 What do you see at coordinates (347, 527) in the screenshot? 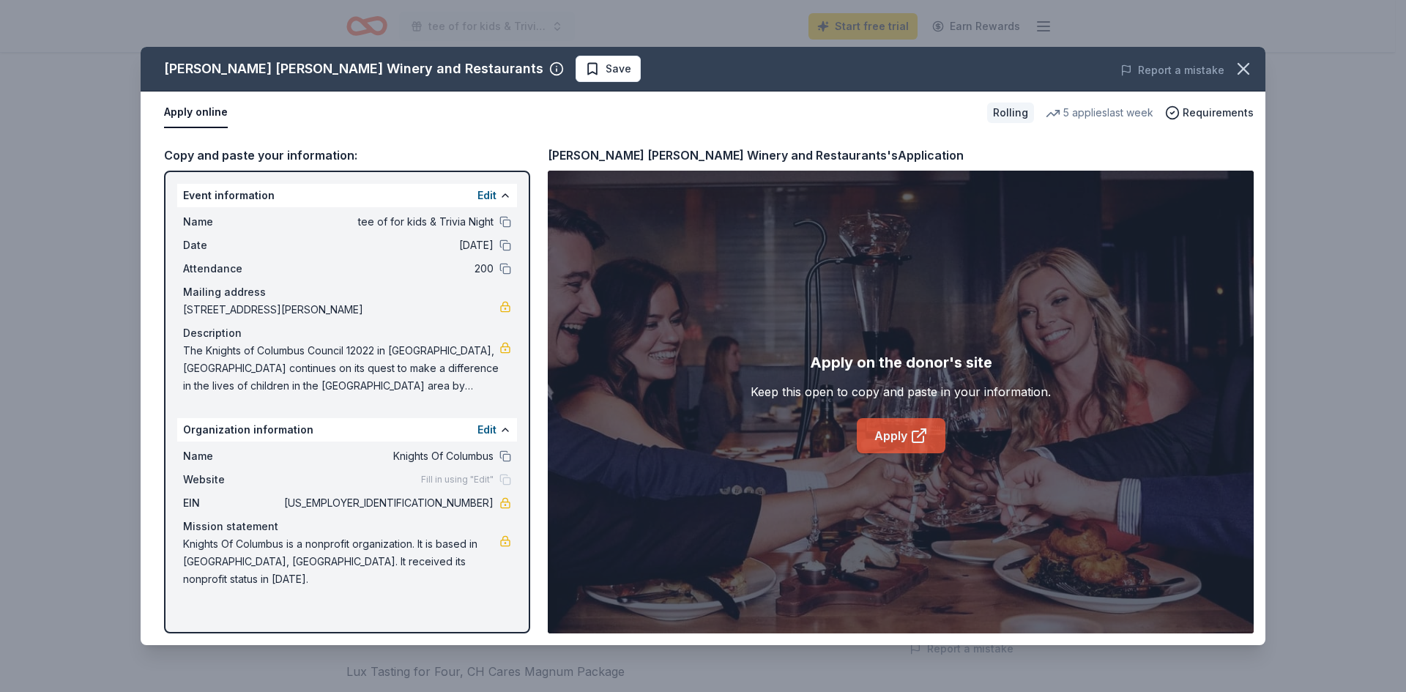
I see `div: Mission statement` at bounding box center [347, 527].